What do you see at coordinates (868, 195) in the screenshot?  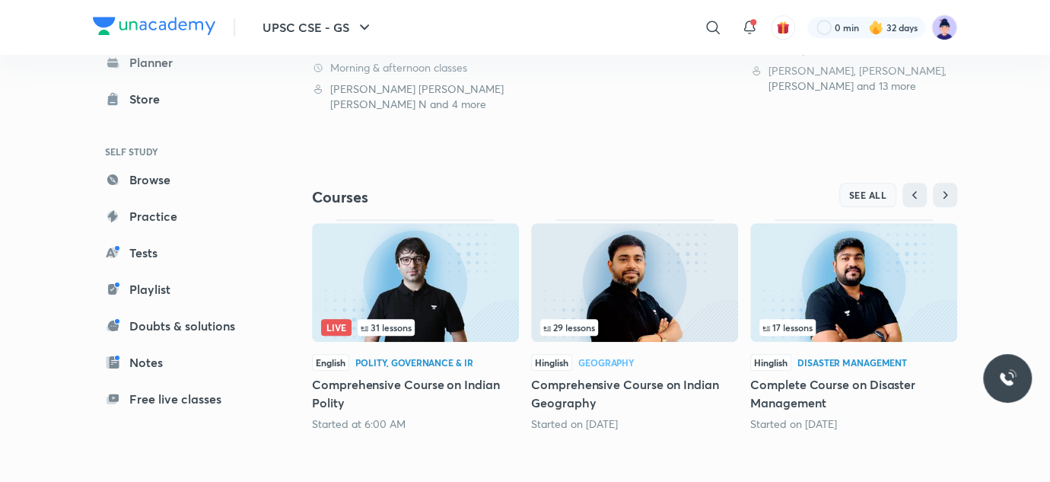 I see `button: SEE ALL` at bounding box center [868, 195].